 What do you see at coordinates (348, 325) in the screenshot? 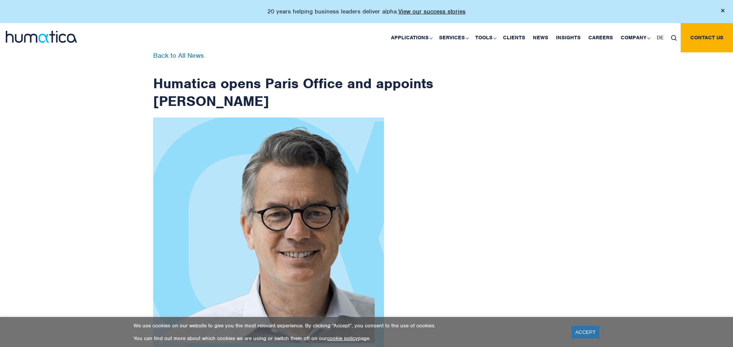
I see `p: We use cookies on our website to give you the most relevant experience. By clicking “Accept”, you...` at bounding box center [348, 325].